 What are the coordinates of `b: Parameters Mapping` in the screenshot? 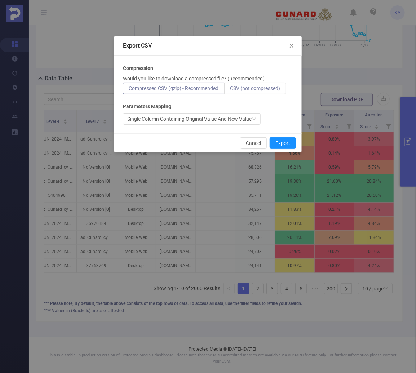 It's located at (147, 106).